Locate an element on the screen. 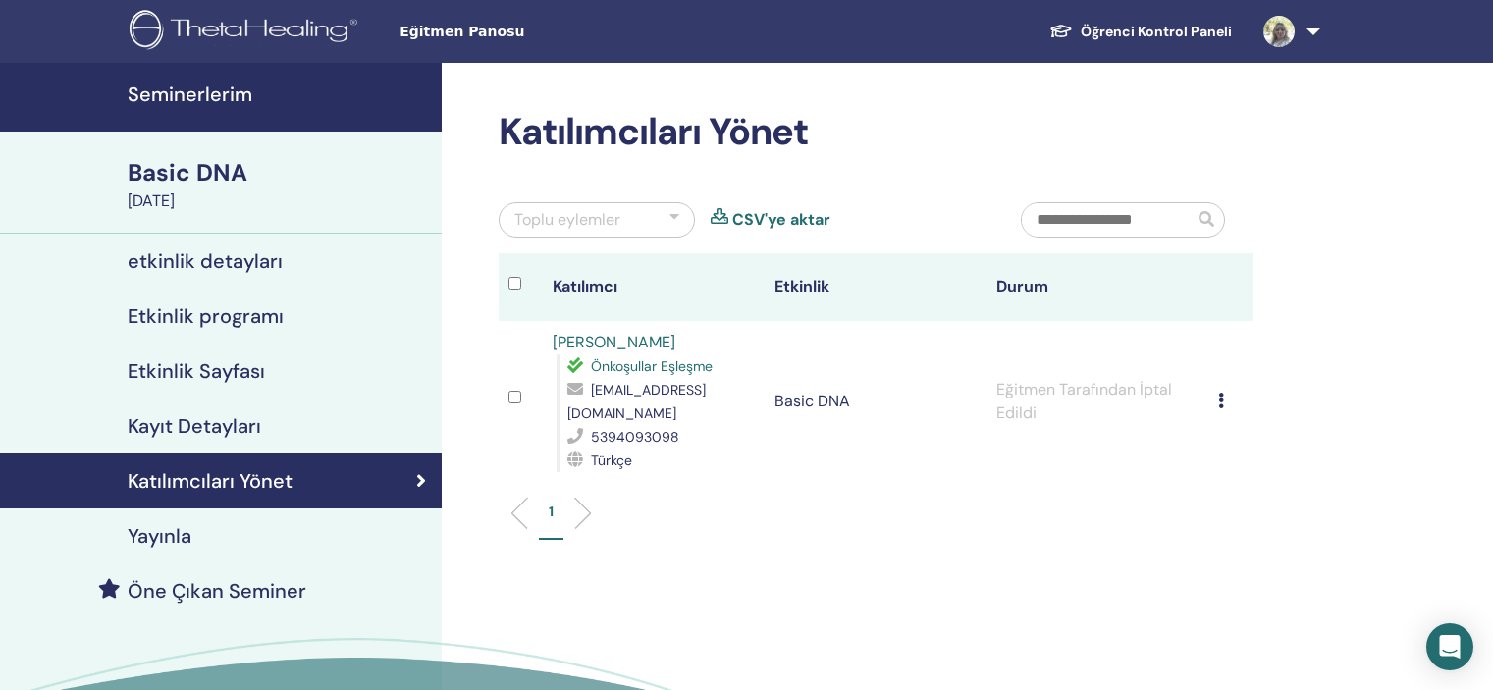 This screenshot has width=1493, height=690. span: 5394093098 is located at coordinates (635, 437).